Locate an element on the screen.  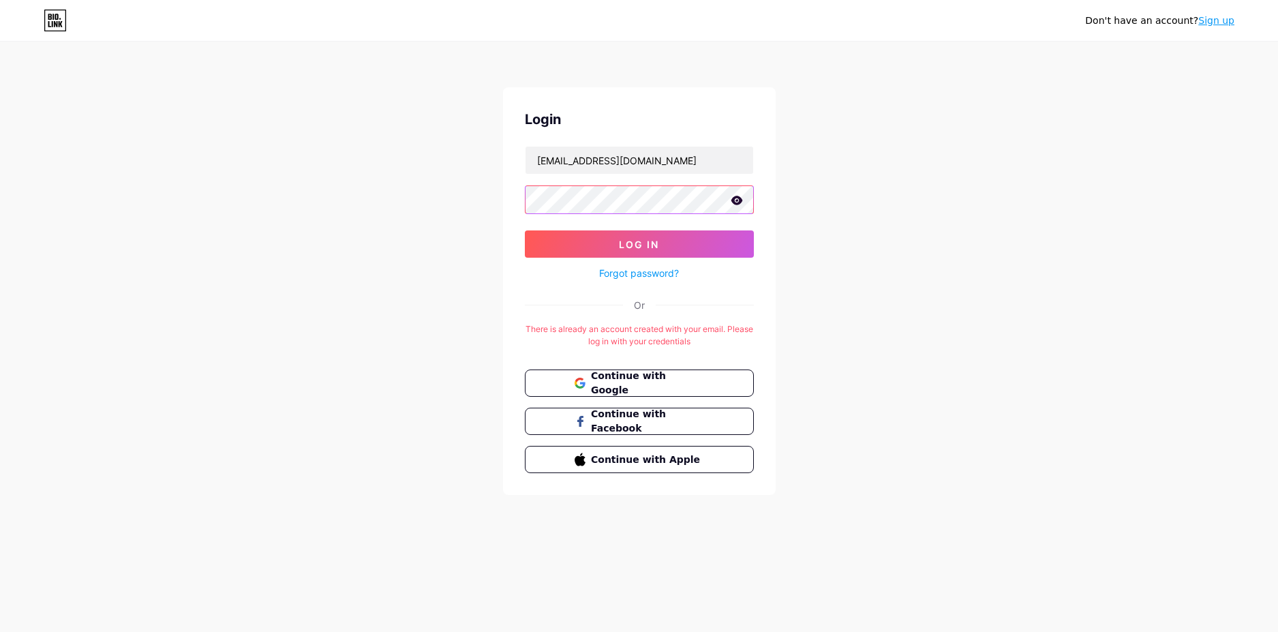
input: Username is located at coordinates (639, 160).